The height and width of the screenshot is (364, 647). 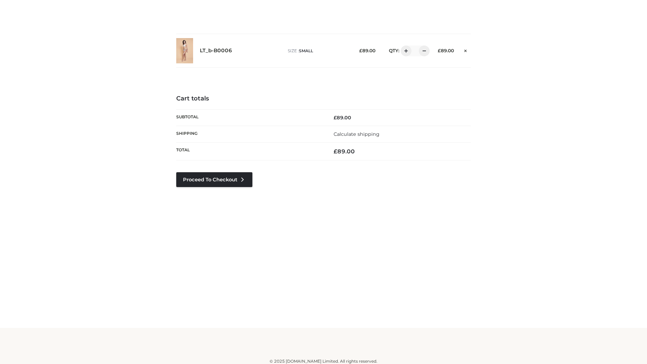 I want to click on th: Shipping, so click(x=250, y=134).